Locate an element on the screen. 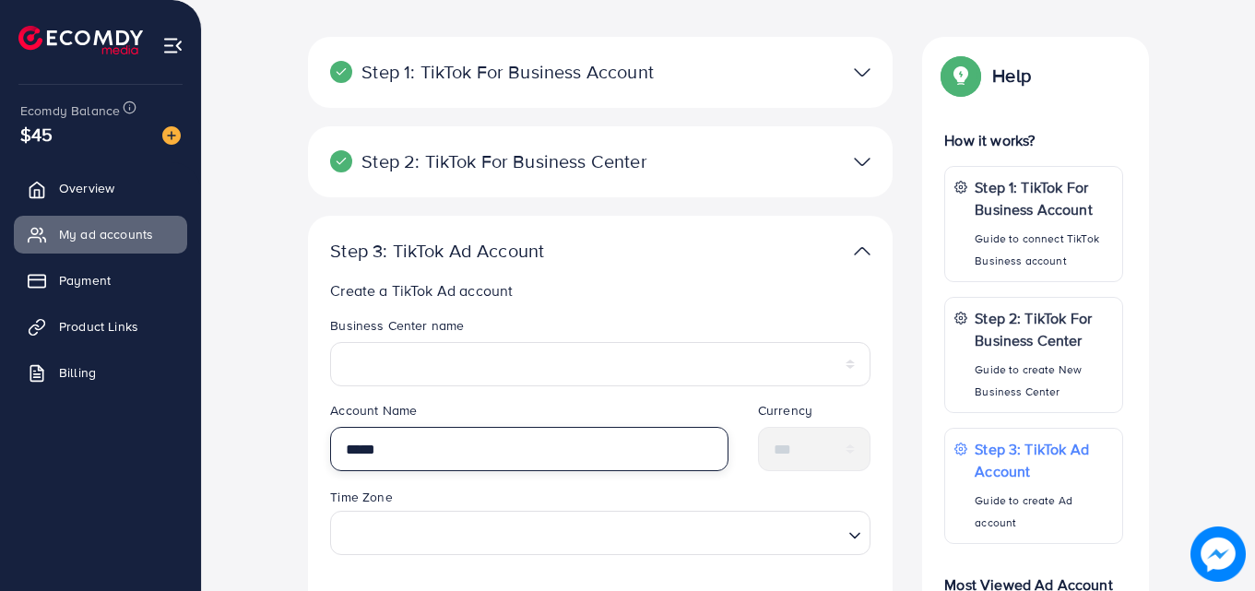 The image size is (1255, 591). a: logo is located at coordinates (80, 40).